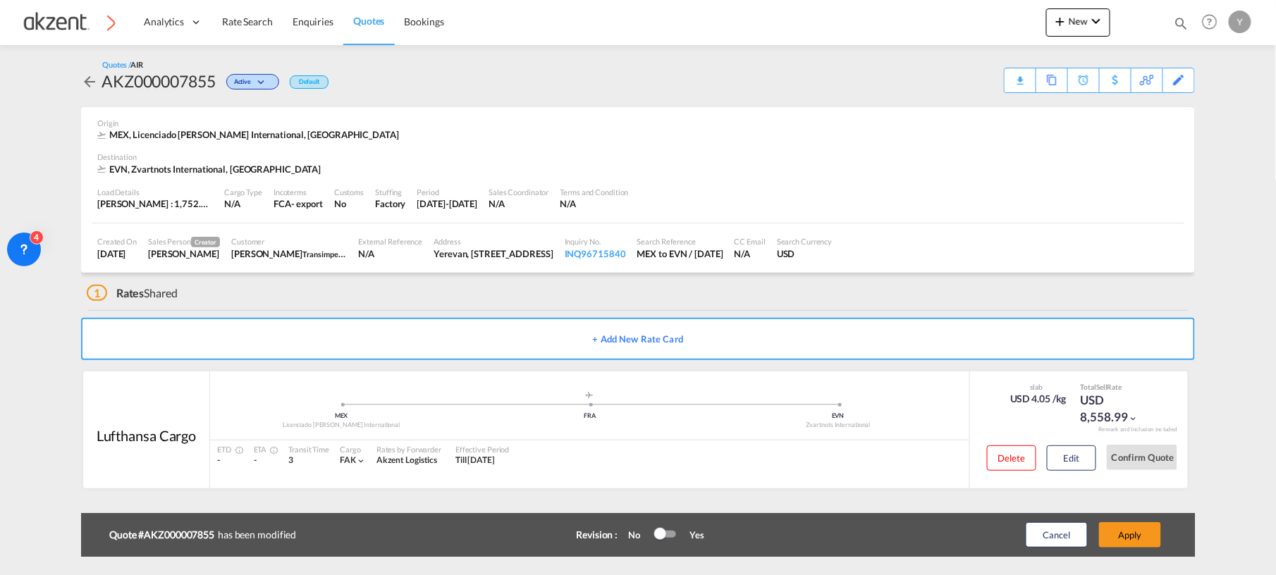 This screenshot has width=1276, height=575. What do you see at coordinates (159, 81) in the screenshot?
I see `div: AKZ000007855` at bounding box center [159, 81].